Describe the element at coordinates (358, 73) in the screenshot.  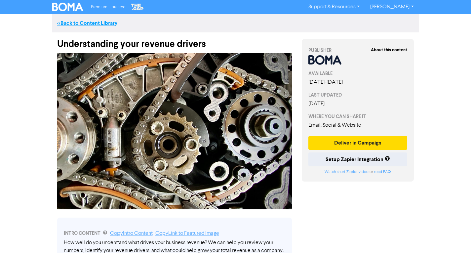
I see `div: AVAILABLE` at that location.